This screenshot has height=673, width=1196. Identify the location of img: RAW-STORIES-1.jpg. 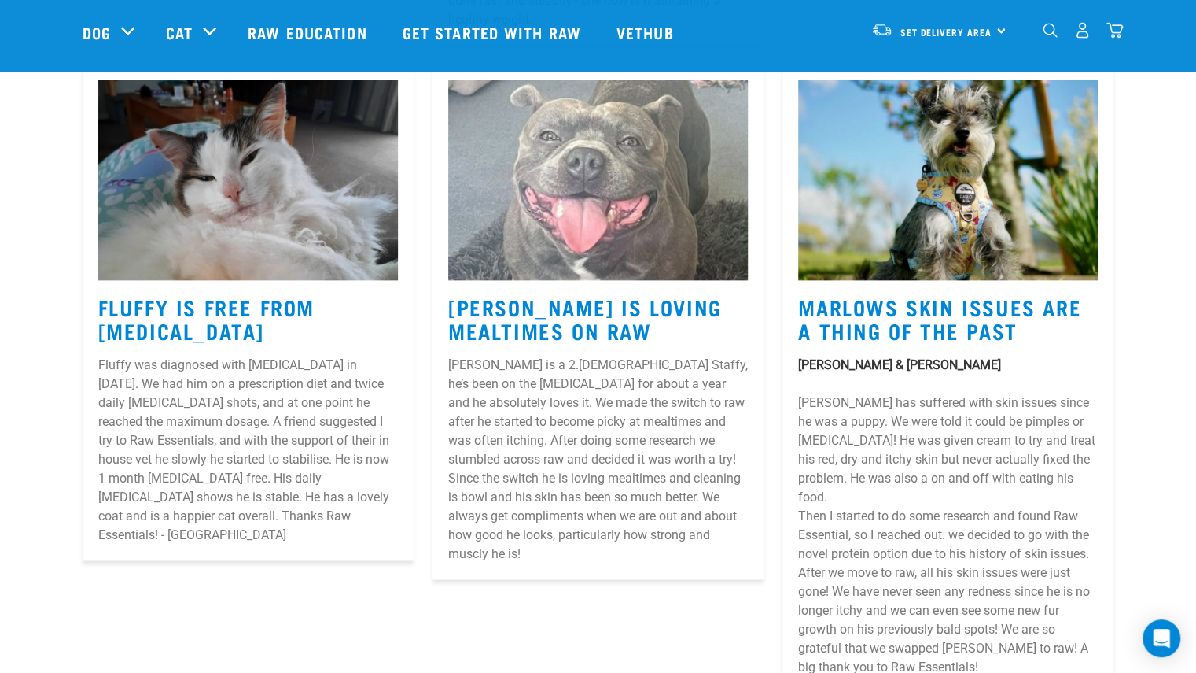
(248, 179).